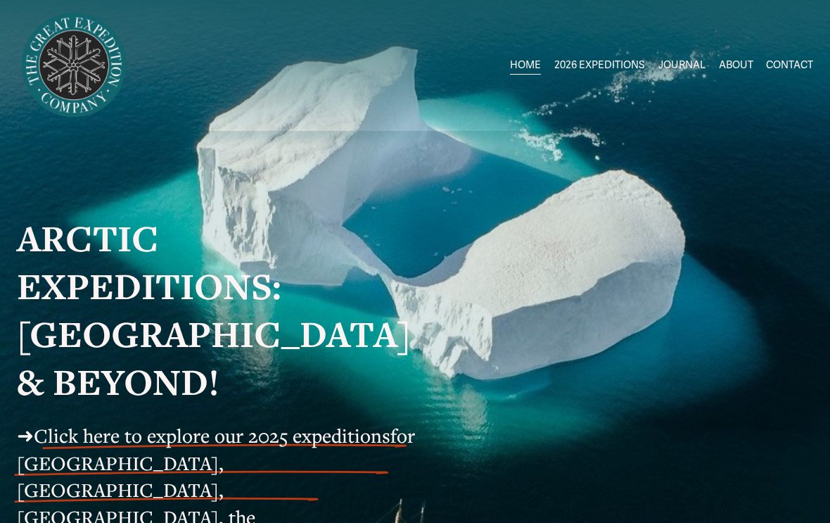 The height and width of the screenshot is (523, 830). Describe the element at coordinates (212, 435) in the screenshot. I see `span: Click here to explore our 2025 expeditions` at that location.